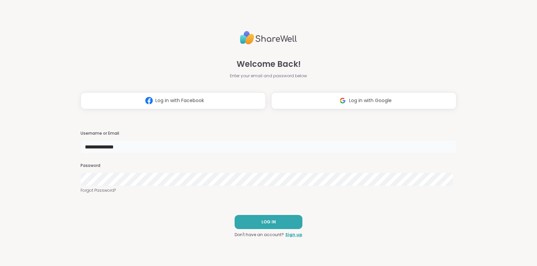 The image size is (537, 266). Describe the element at coordinates (269, 166) in the screenshot. I see `h3: Password` at that location.